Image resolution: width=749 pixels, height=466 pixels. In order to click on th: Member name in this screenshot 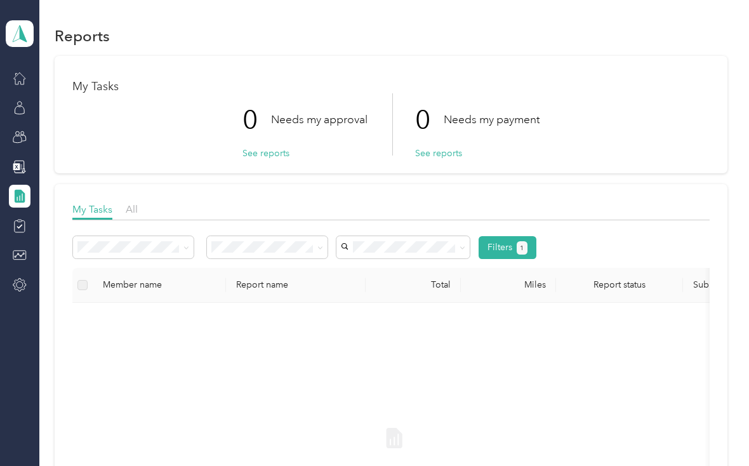, I will do `click(159, 285)`.